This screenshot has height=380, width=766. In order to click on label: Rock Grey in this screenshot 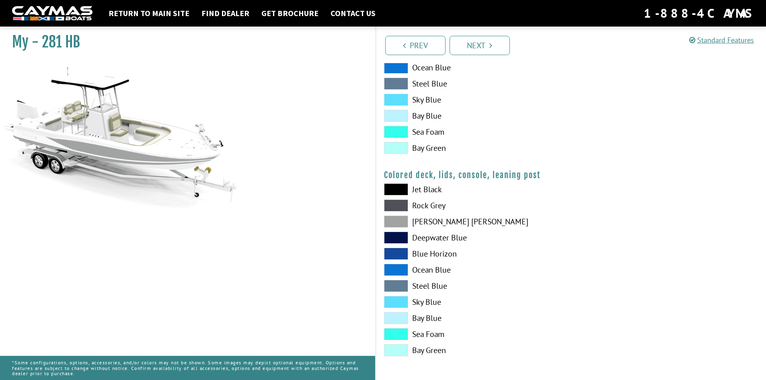, I will do `click(473, 205)`.